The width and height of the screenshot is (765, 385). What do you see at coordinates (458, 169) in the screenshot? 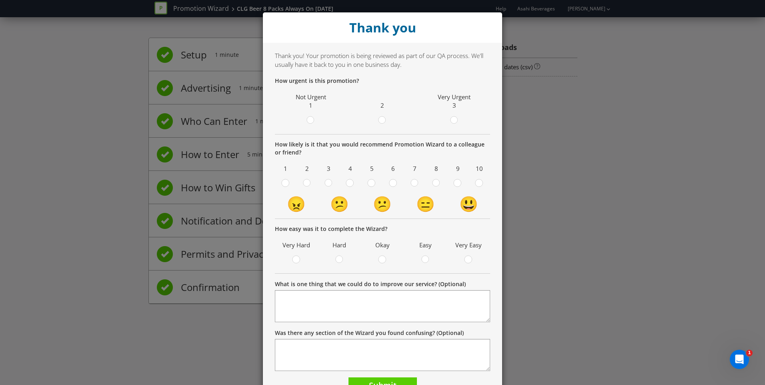
I see `span: 9` at bounding box center [458, 169].